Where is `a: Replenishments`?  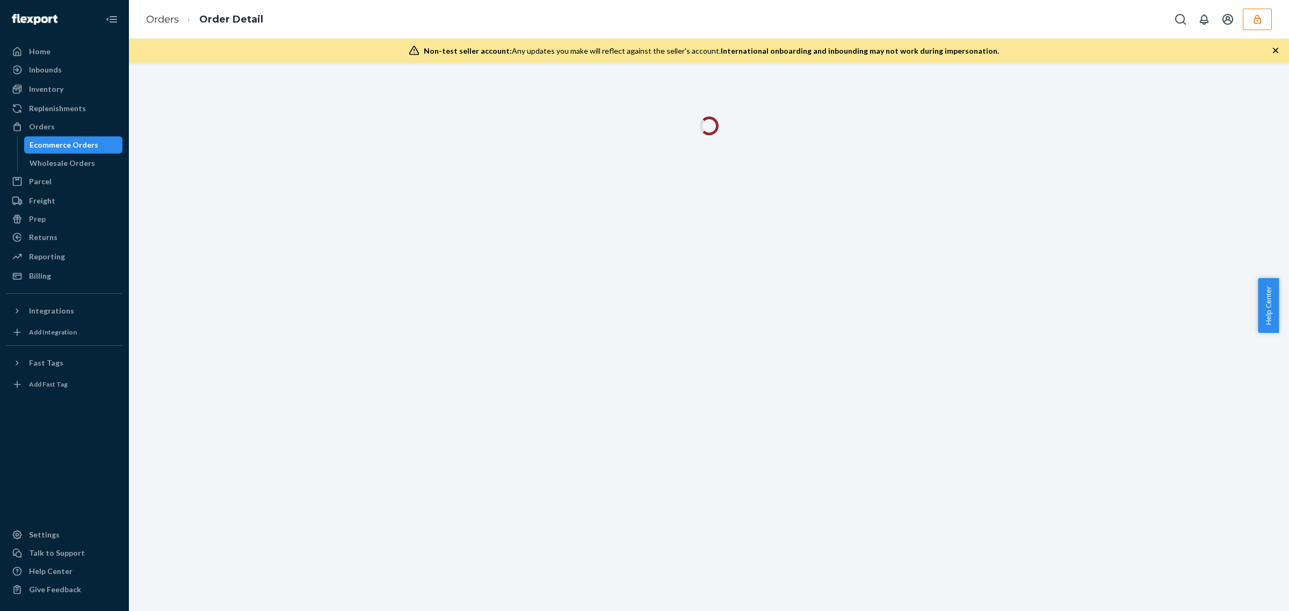 a: Replenishments is located at coordinates (64, 108).